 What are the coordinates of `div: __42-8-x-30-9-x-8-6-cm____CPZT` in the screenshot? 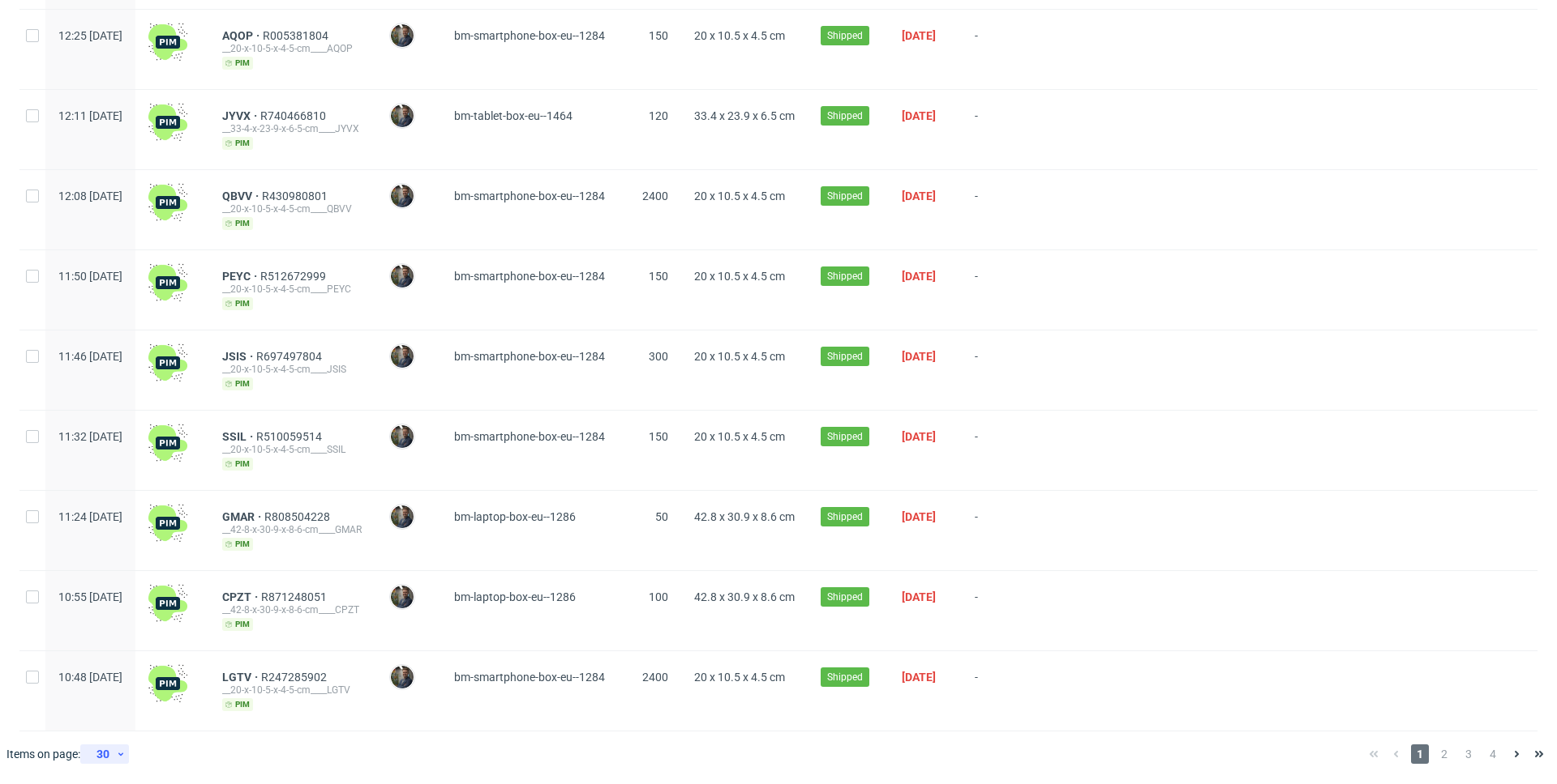 It's located at (293, 610).